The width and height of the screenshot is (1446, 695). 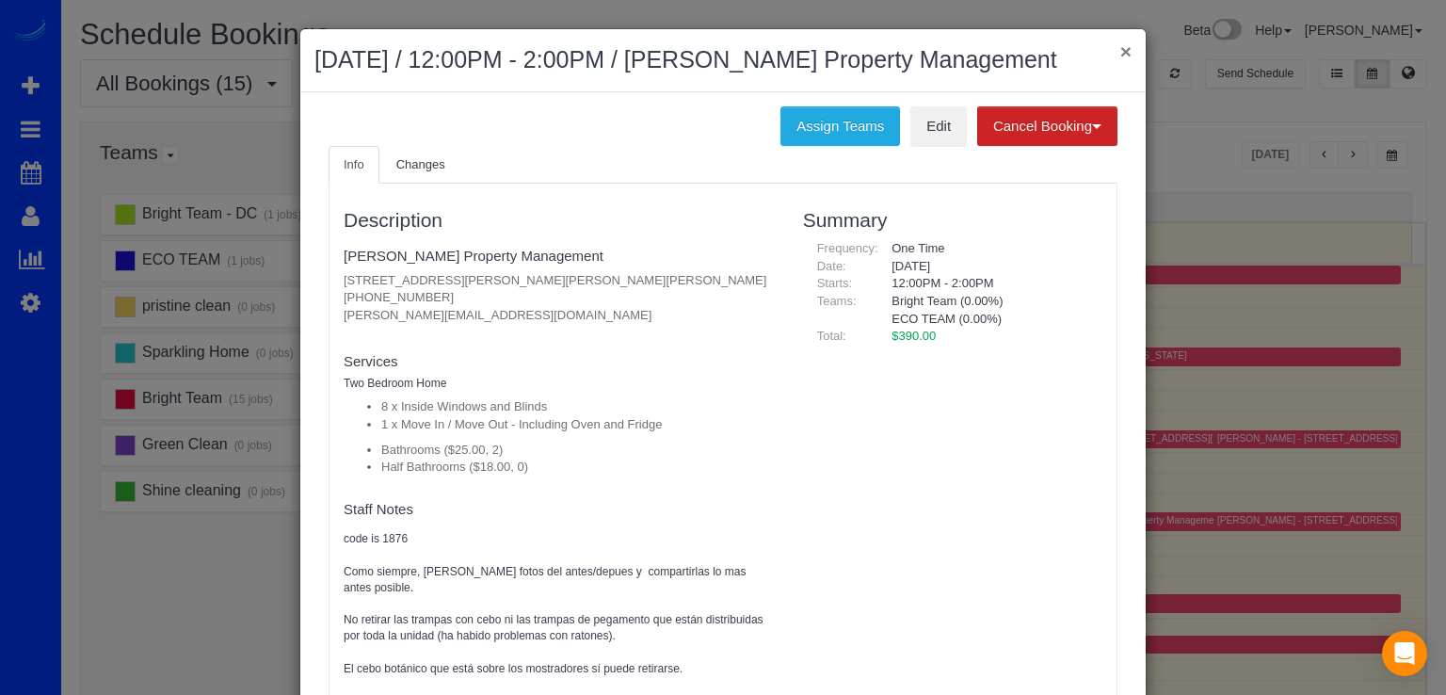 I want to click on li: 1 x Move In / Move Out - Including Oven and Fridge, so click(x=578, y=424).